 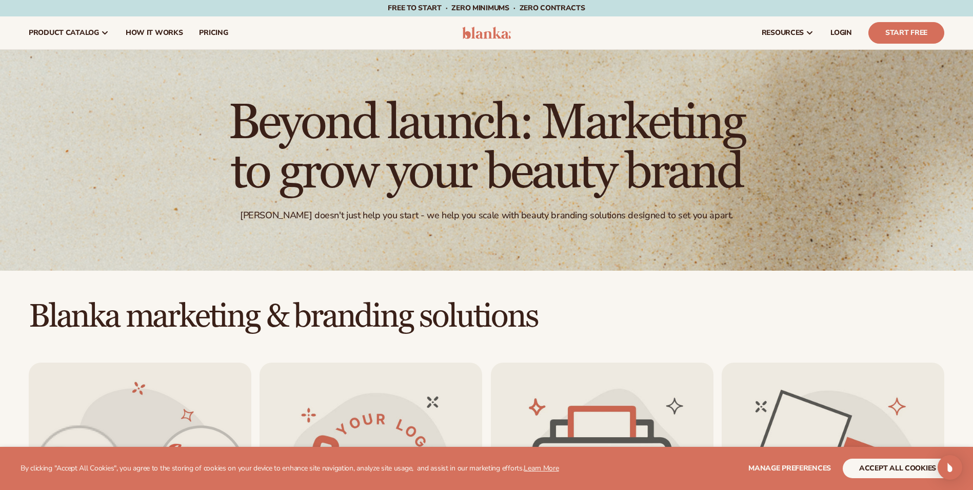 What do you see at coordinates (486, 33) in the screenshot?
I see `img: logo` at bounding box center [486, 33].